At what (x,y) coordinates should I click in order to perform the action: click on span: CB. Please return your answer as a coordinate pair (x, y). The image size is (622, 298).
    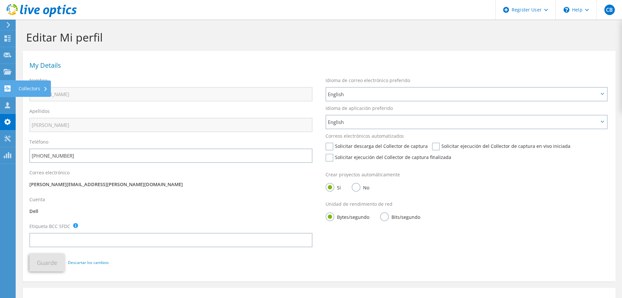
    Looking at the image, I should click on (610, 10).